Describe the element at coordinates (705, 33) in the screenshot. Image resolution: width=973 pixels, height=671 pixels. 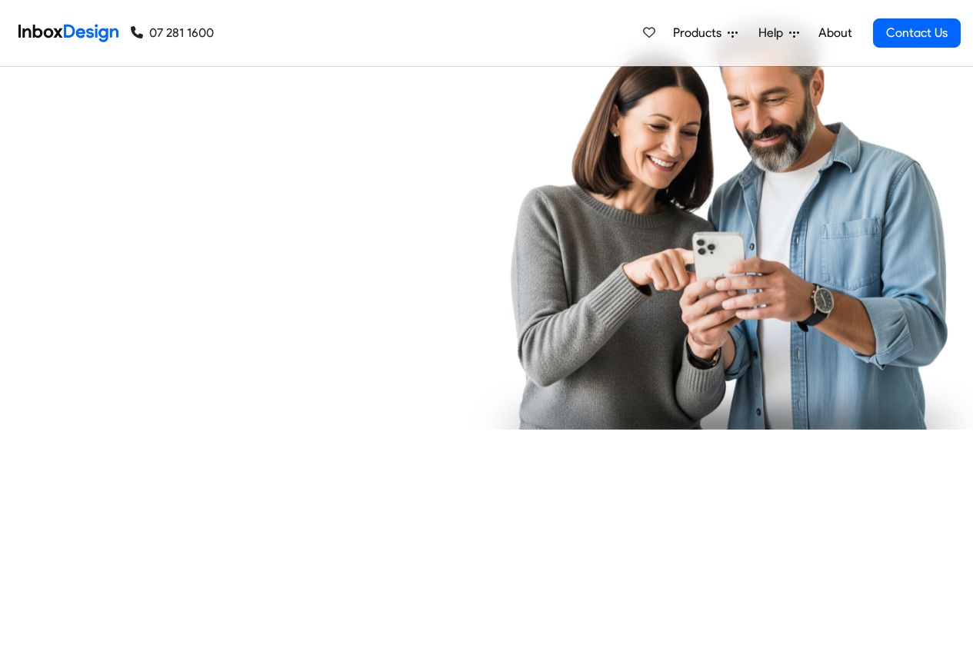
I see `a: Products` at that location.